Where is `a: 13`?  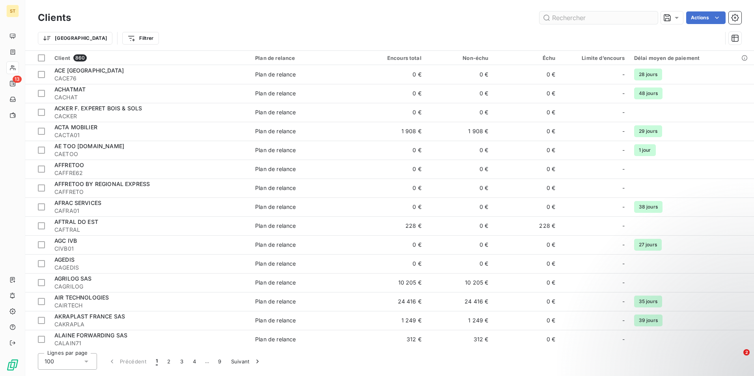
a: 13 is located at coordinates (12, 84).